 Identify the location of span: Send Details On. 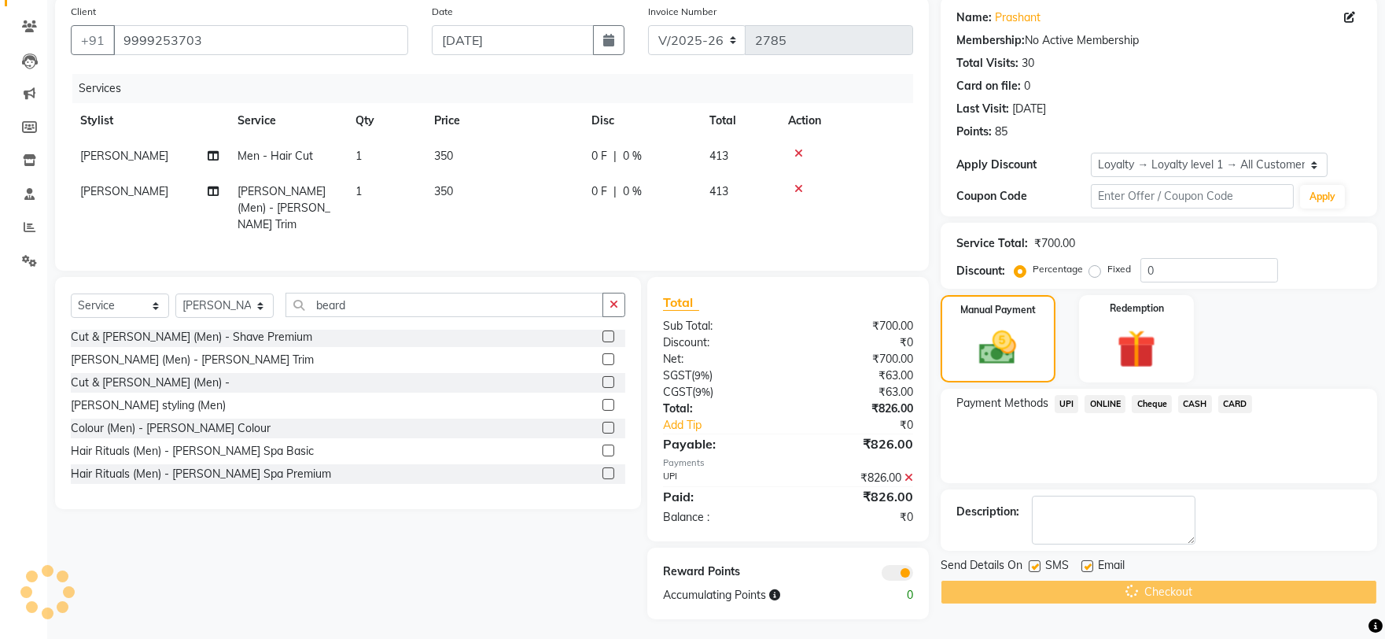
(982, 566).